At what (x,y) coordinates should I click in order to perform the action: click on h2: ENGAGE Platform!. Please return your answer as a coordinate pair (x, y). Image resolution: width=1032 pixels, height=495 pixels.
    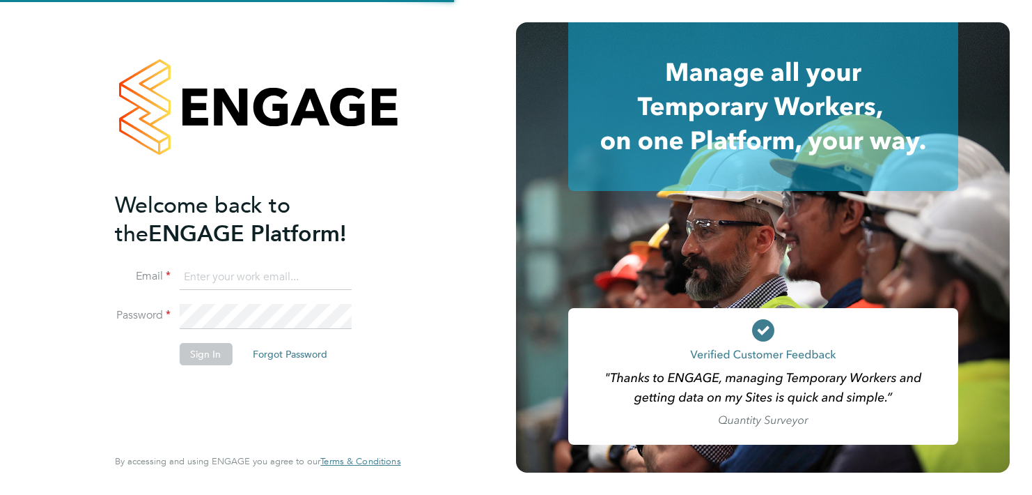
    Looking at the image, I should click on (251, 219).